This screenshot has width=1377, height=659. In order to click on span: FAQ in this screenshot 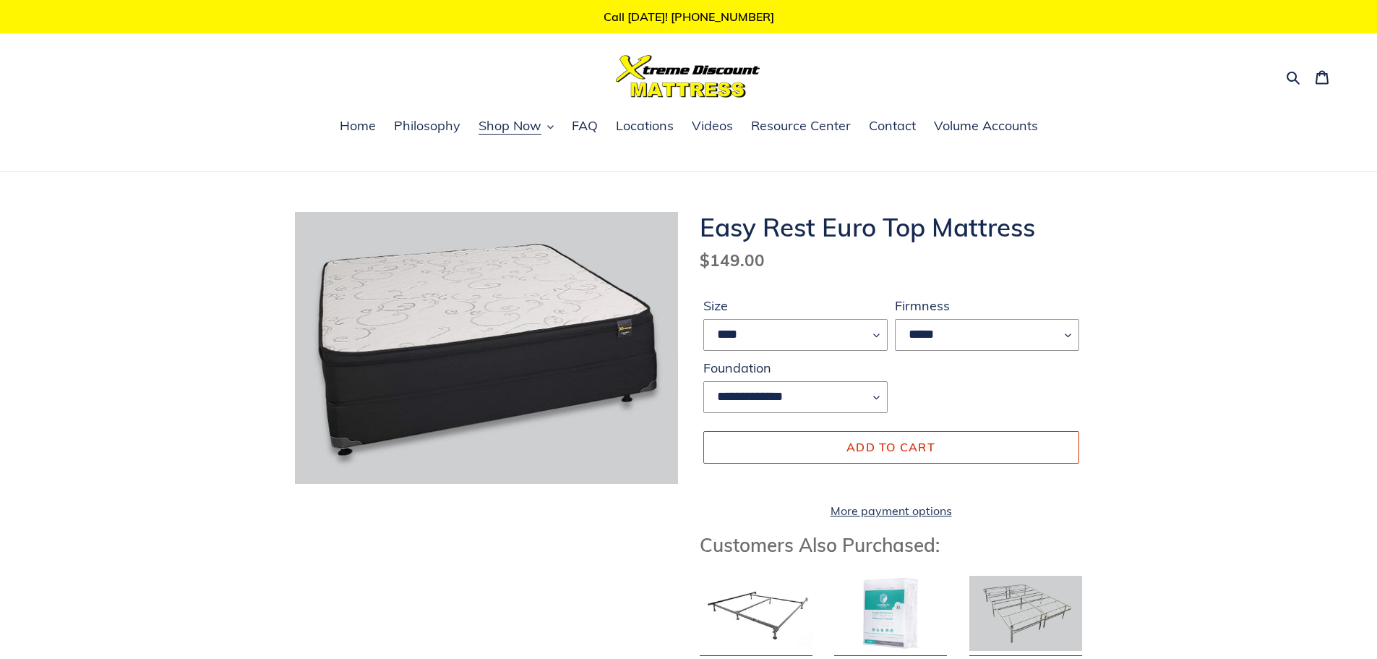, I will do `click(585, 126)`.